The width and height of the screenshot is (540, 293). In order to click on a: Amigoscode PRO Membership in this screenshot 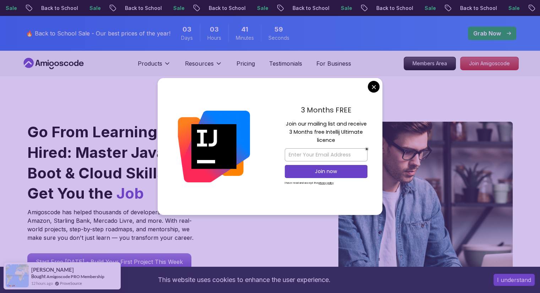, I will do `click(75, 277)`.